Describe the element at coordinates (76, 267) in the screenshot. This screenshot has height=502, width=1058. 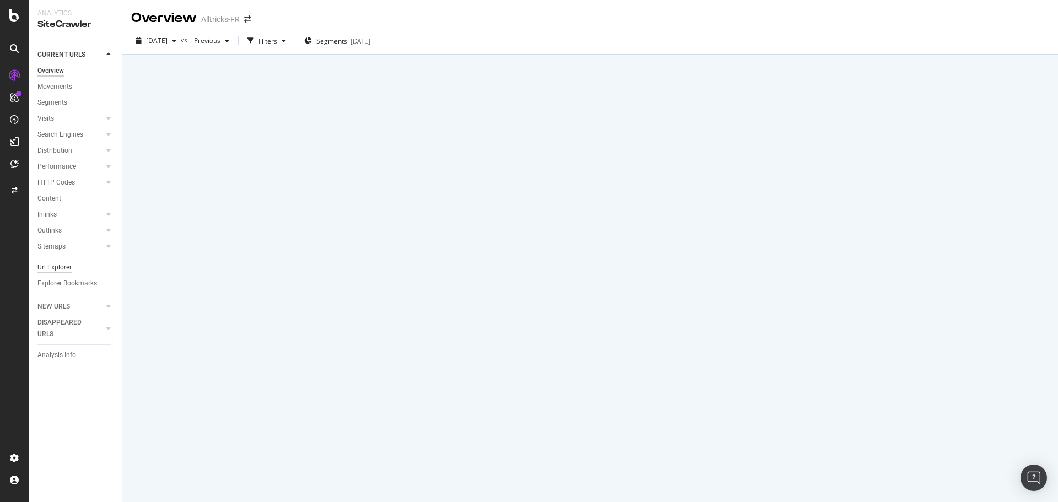
I see `a: Url Explorer` at that location.